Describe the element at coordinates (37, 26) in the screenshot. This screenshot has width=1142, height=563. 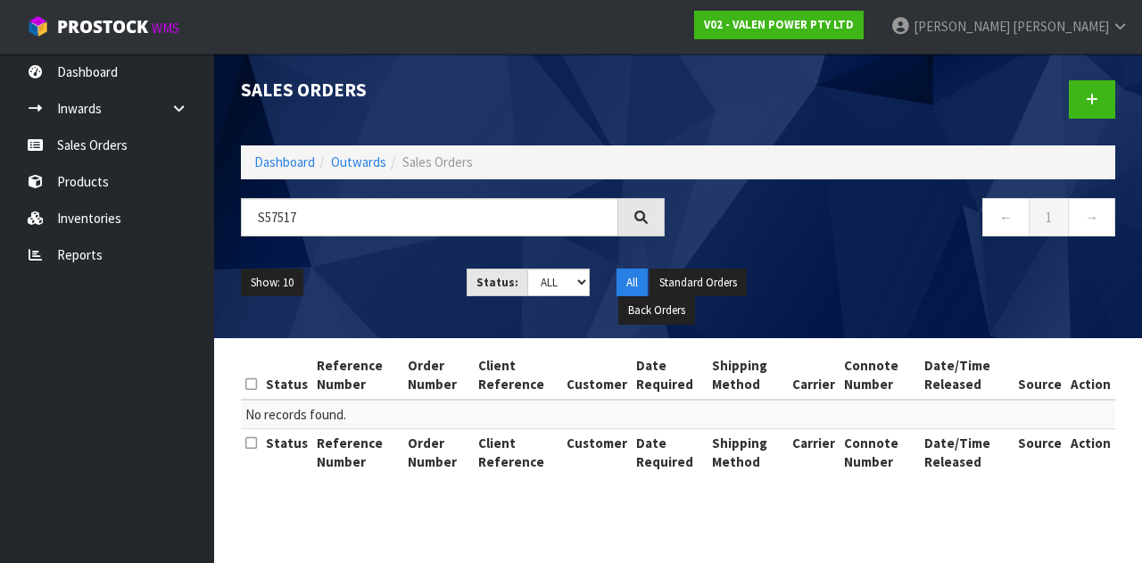
I see `img: cube-alt.png` at that location.